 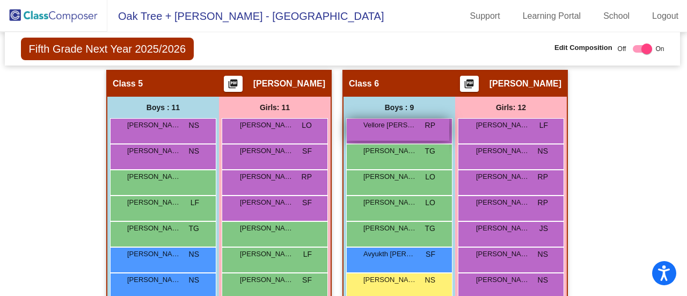 What do you see at coordinates (511, 107) in the screenshot?
I see `div: Girls: 12` at bounding box center [511, 107].